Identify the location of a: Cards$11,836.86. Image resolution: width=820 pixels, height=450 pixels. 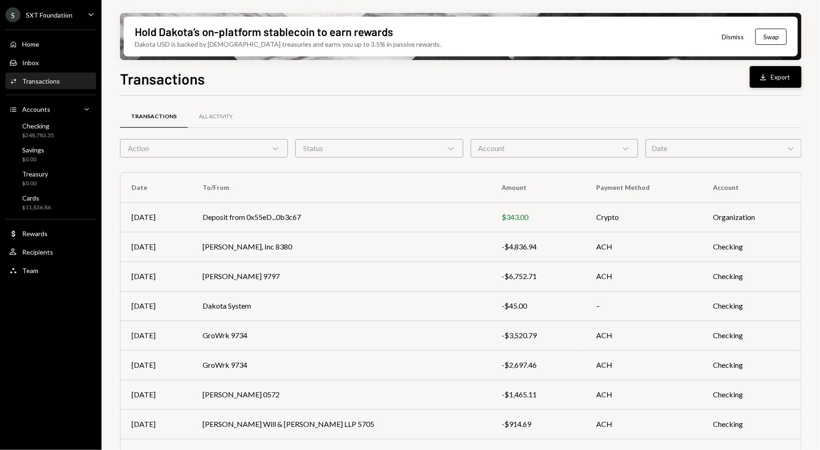
(51, 202).